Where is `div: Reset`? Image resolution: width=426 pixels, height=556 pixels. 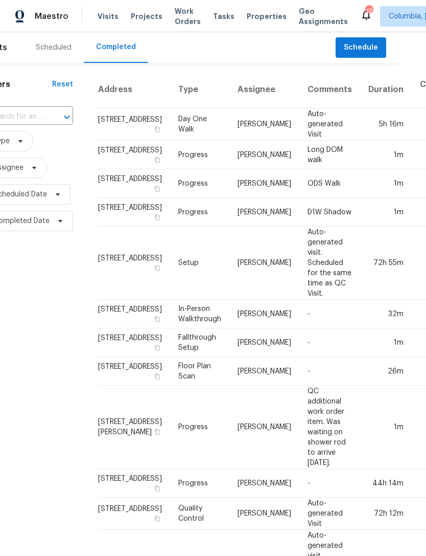
div: Reset is located at coordinates (62, 84).